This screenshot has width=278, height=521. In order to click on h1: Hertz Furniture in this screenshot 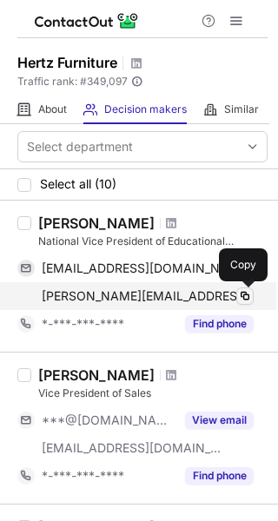, I will do `click(67, 63)`.